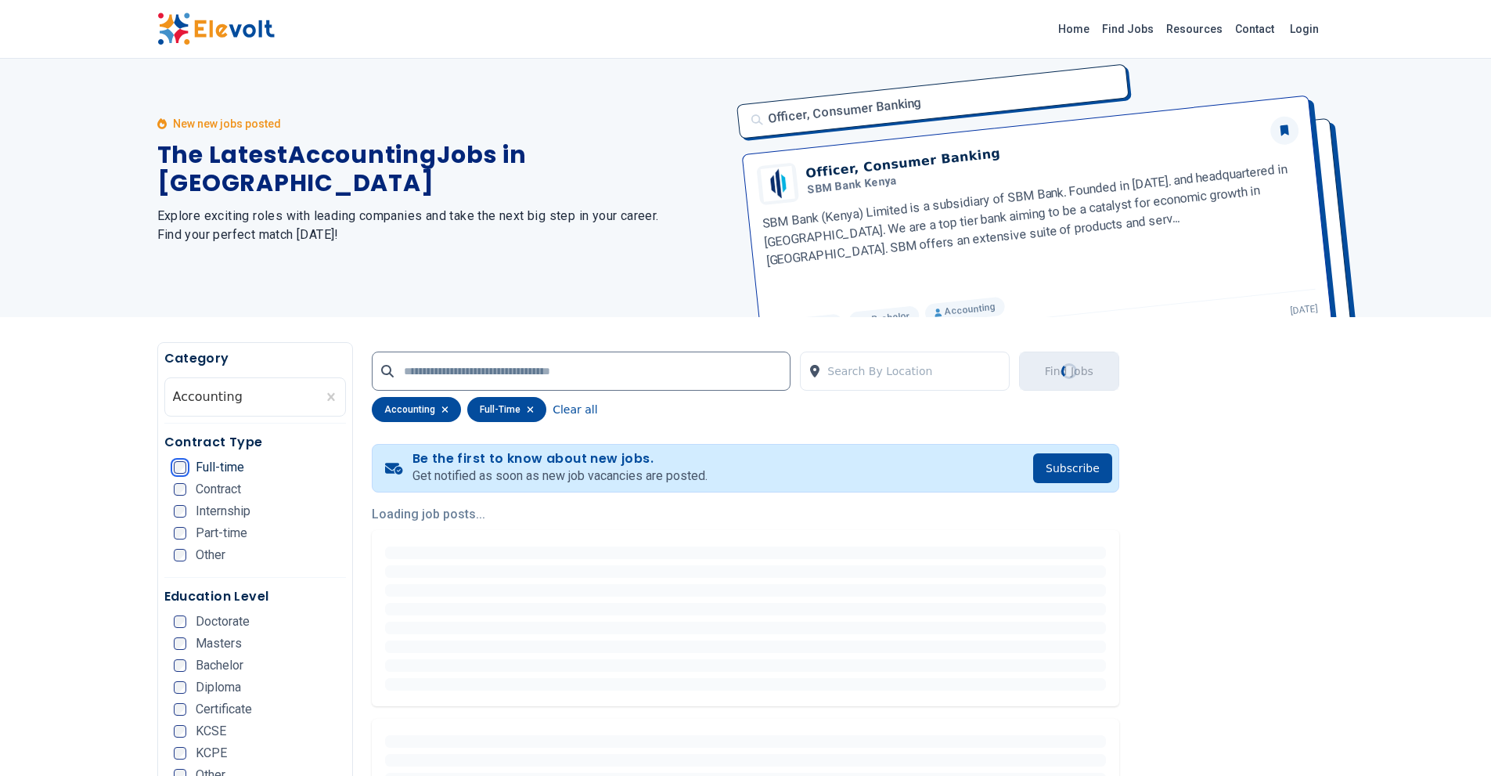 The width and height of the screenshot is (1491, 776). What do you see at coordinates (222, 621) in the screenshot?
I see `span: Doctorate` at bounding box center [222, 621].